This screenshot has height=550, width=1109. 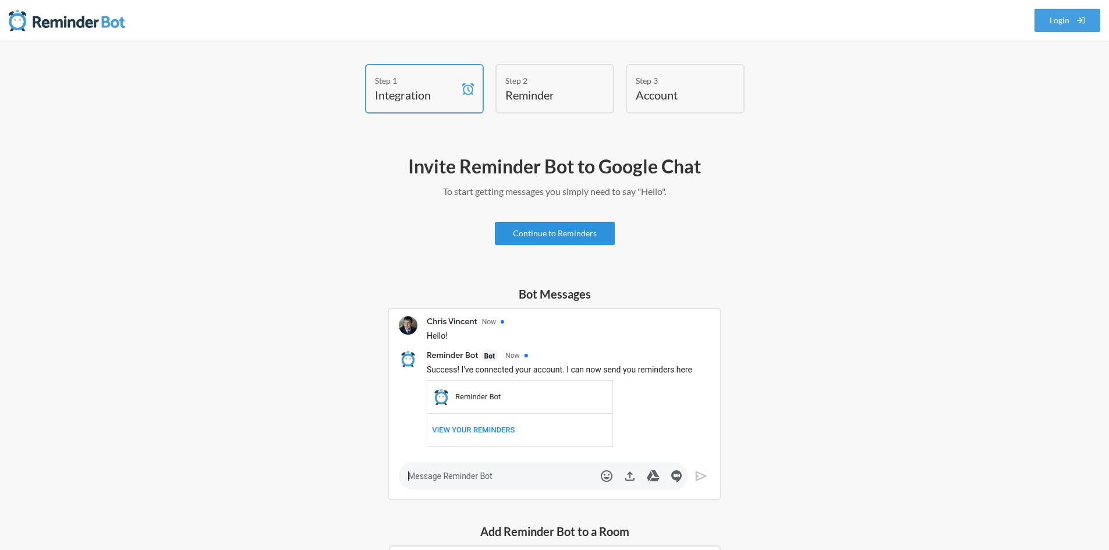 I want to click on div: Step 3, so click(x=677, y=80).